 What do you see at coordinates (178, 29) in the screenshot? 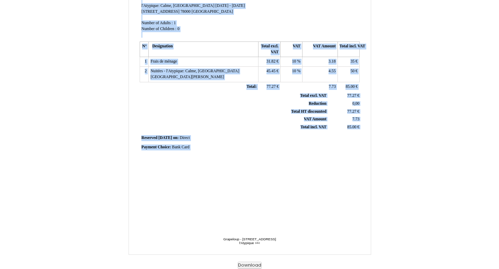
I see `span: 0` at bounding box center [178, 29].